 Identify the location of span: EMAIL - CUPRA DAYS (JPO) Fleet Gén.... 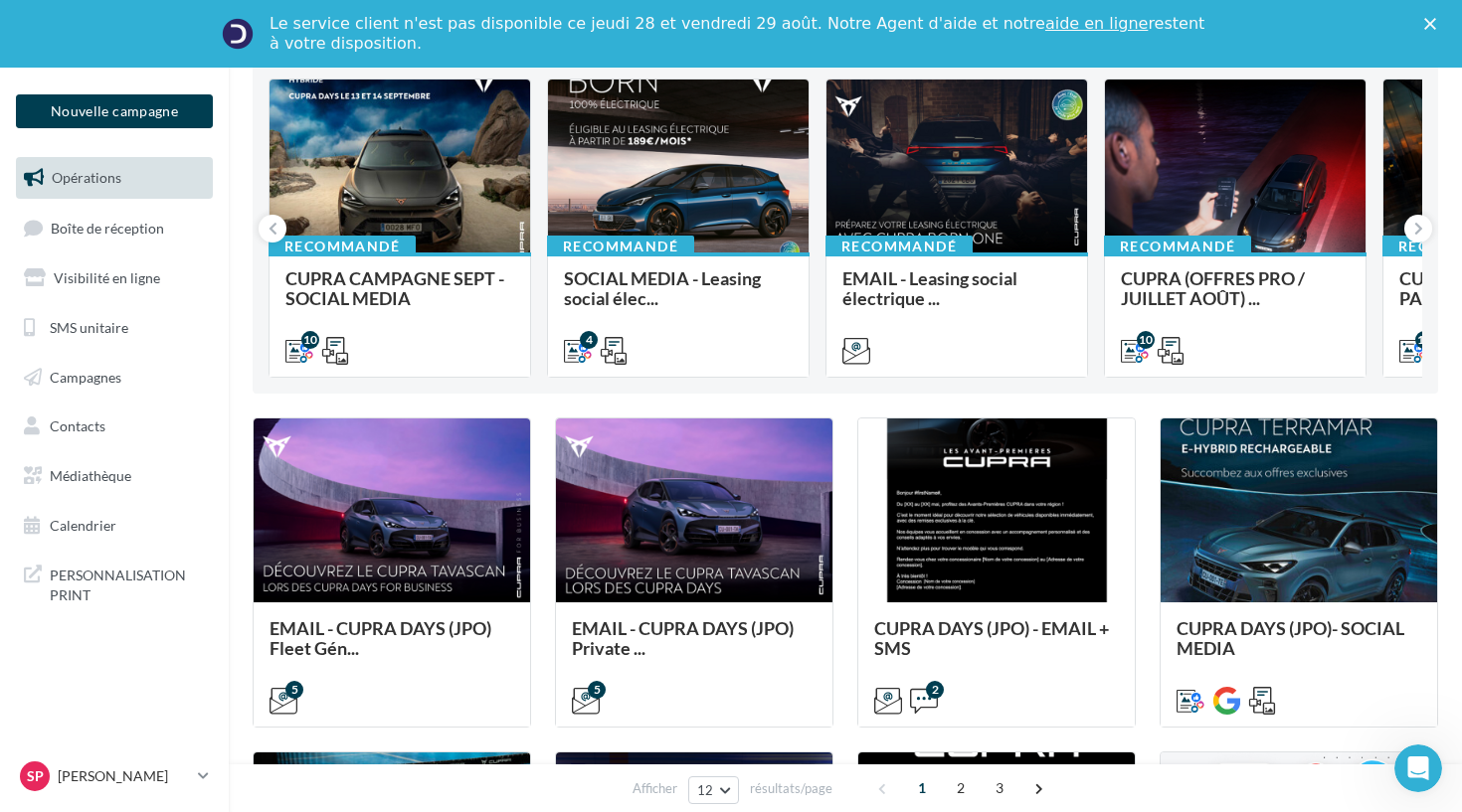
(380, 638).